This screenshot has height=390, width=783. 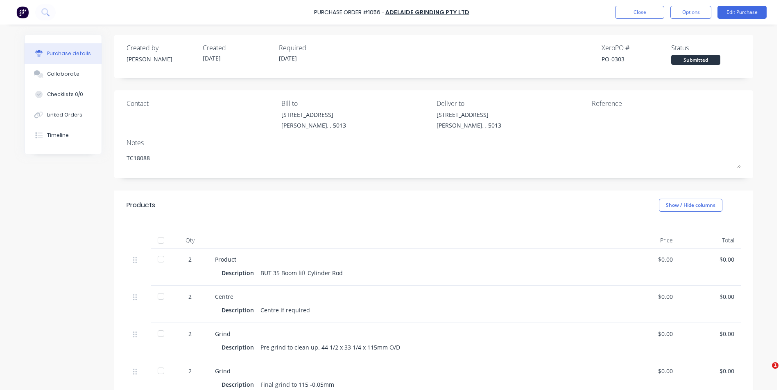 What do you see at coordinates (690, 12) in the screenshot?
I see `button: Options` at bounding box center [690, 12].